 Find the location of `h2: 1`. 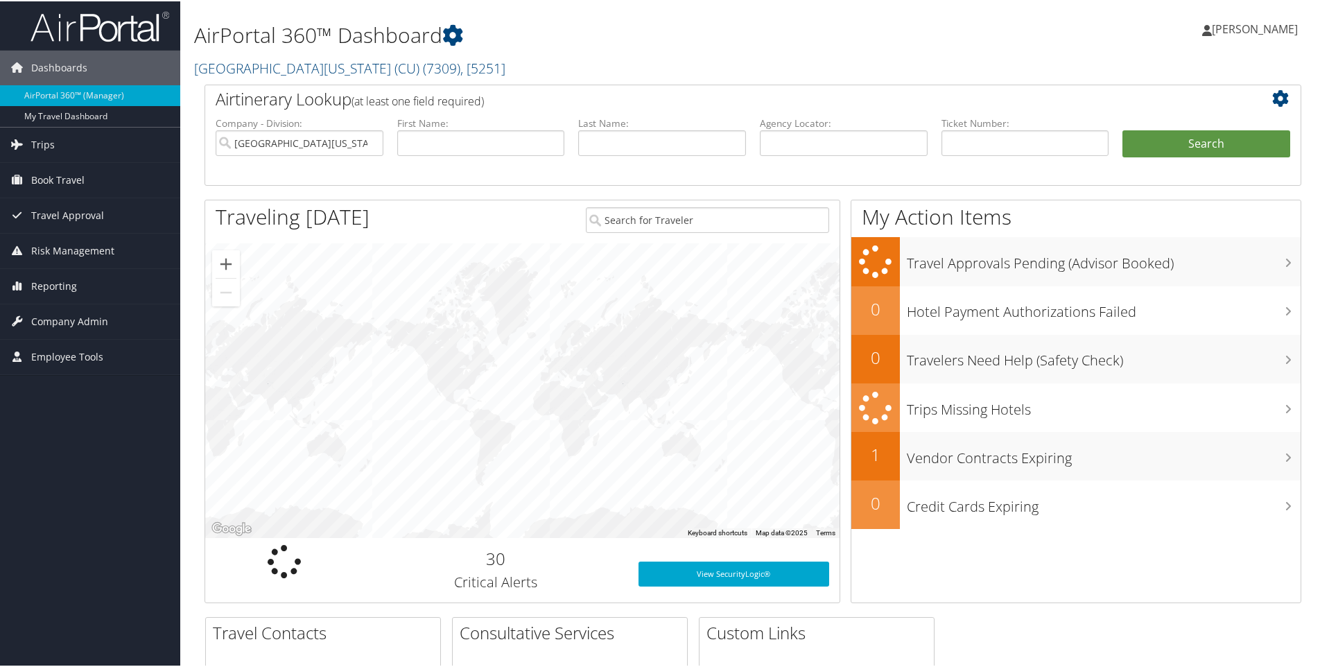

h2: 1 is located at coordinates (876, 454).